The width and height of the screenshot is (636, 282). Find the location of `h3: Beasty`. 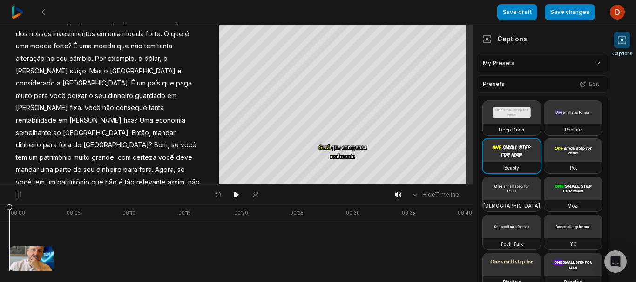

h3: Beasty is located at coordinates (511, 168).